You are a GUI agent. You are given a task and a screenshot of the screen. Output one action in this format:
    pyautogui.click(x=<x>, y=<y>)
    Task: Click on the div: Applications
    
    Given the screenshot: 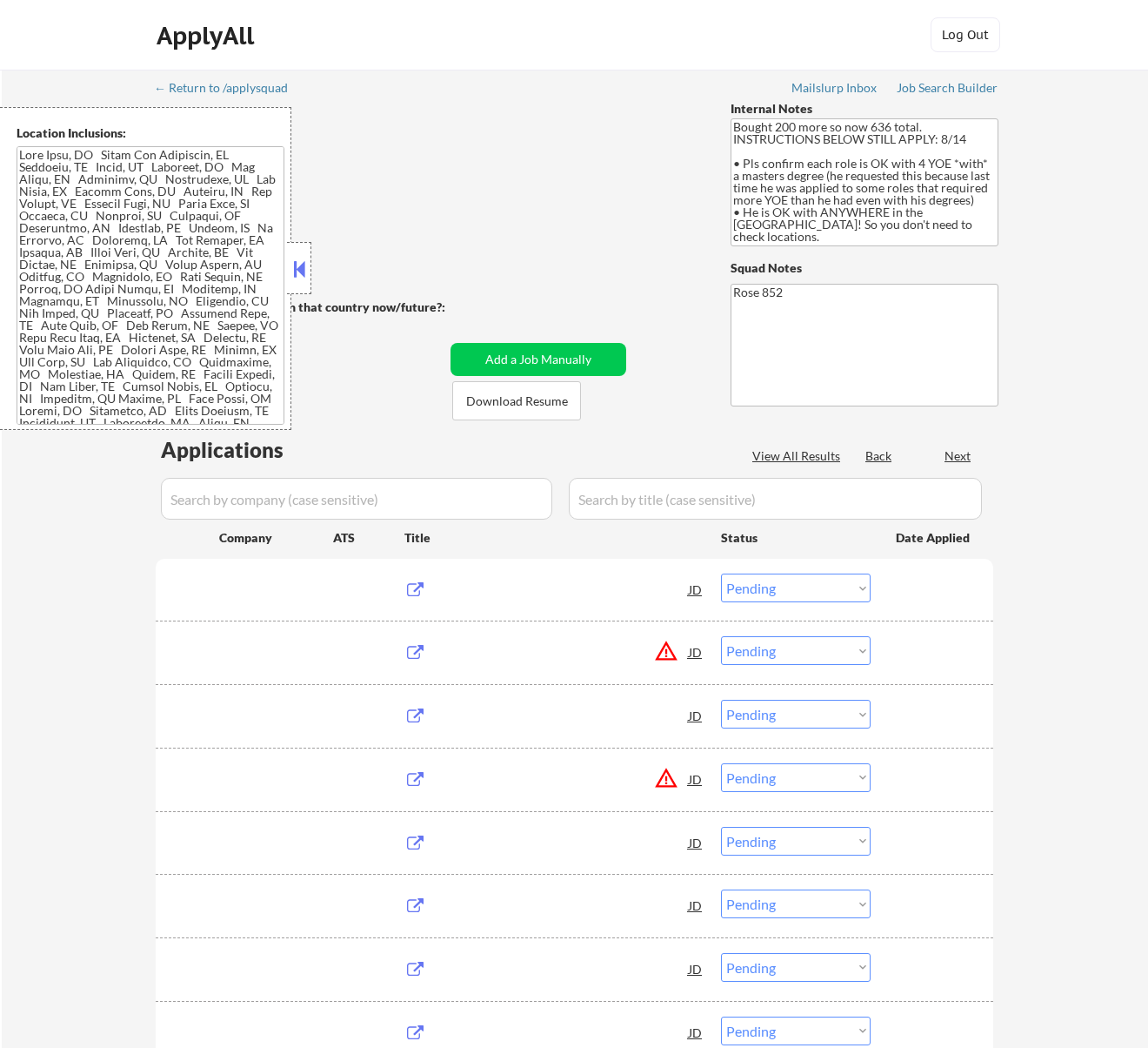 What is the action you would take?
    pyautogui.click(x=247, y=450)
    